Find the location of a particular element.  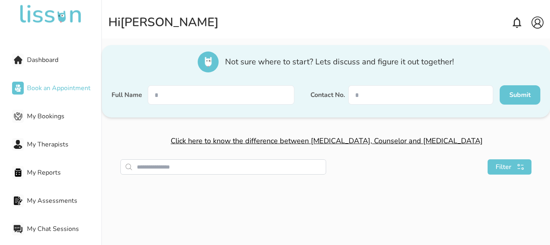

img: undefined is located at coordinates (51, 14).